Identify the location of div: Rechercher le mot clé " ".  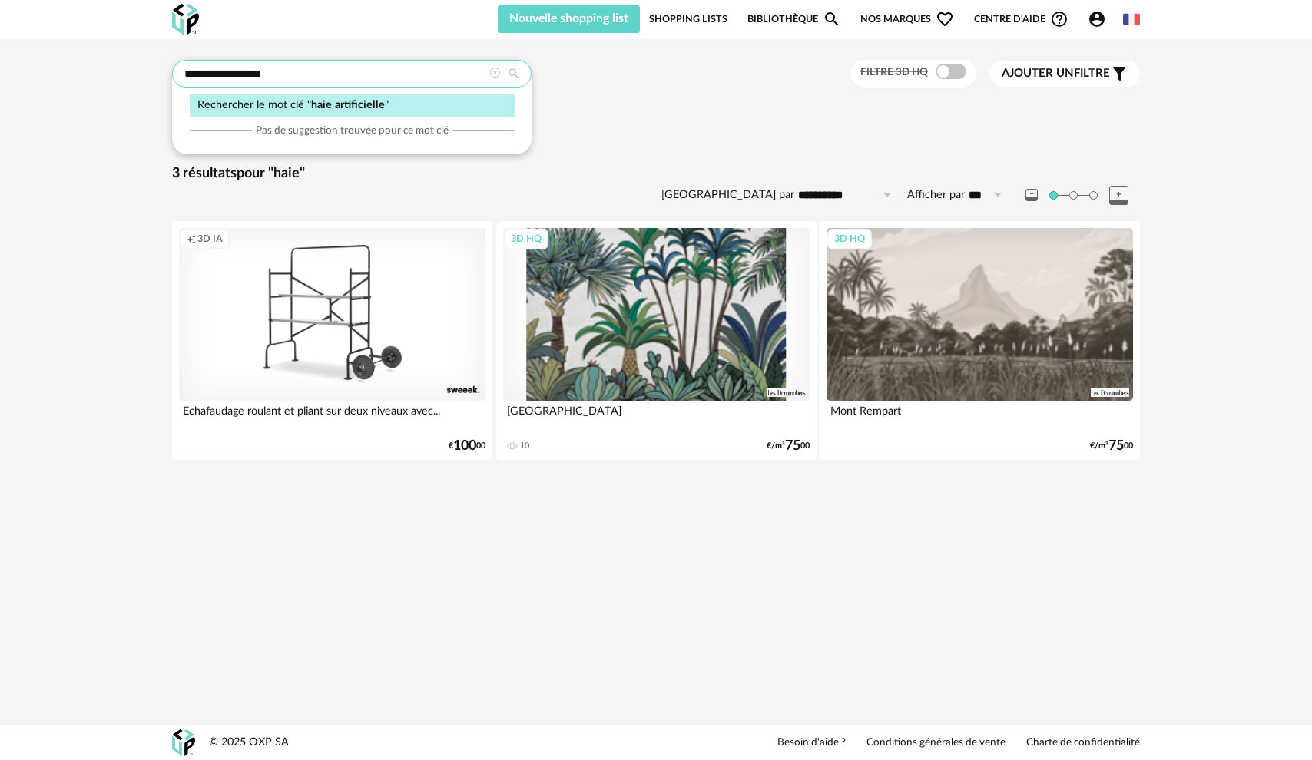
(352, 105).